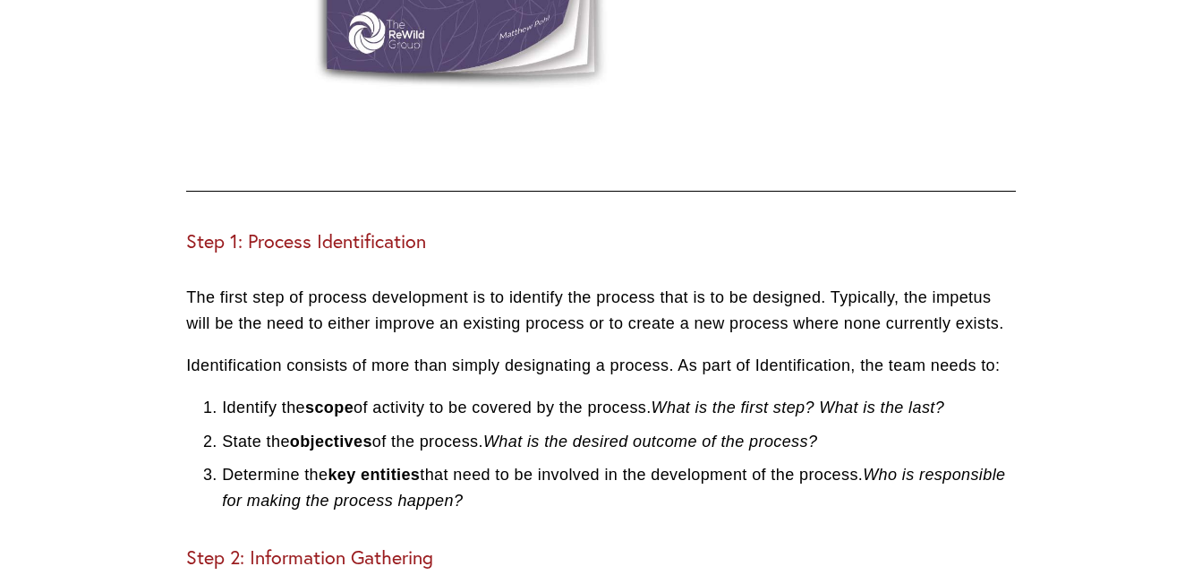 This screenshot has height=575, width=1202. Describe the element at coordinates (601, 558) in the screenshot. I see `h3: Step 2: Information Gathering` at that location.